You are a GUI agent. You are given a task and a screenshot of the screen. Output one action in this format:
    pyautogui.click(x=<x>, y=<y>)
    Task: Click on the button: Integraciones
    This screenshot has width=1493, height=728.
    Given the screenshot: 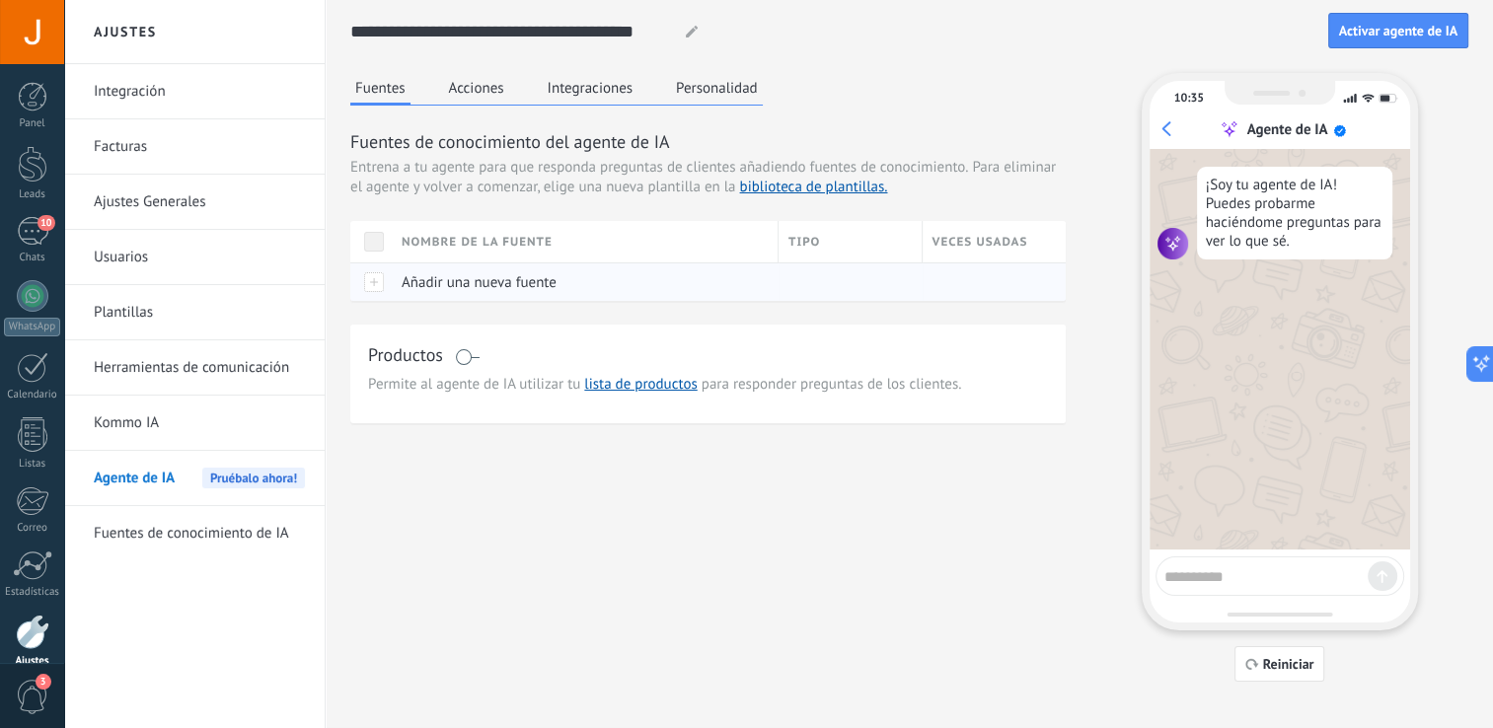 What is the action you would take?
    pyautogui.click(x=590, y=88)
    